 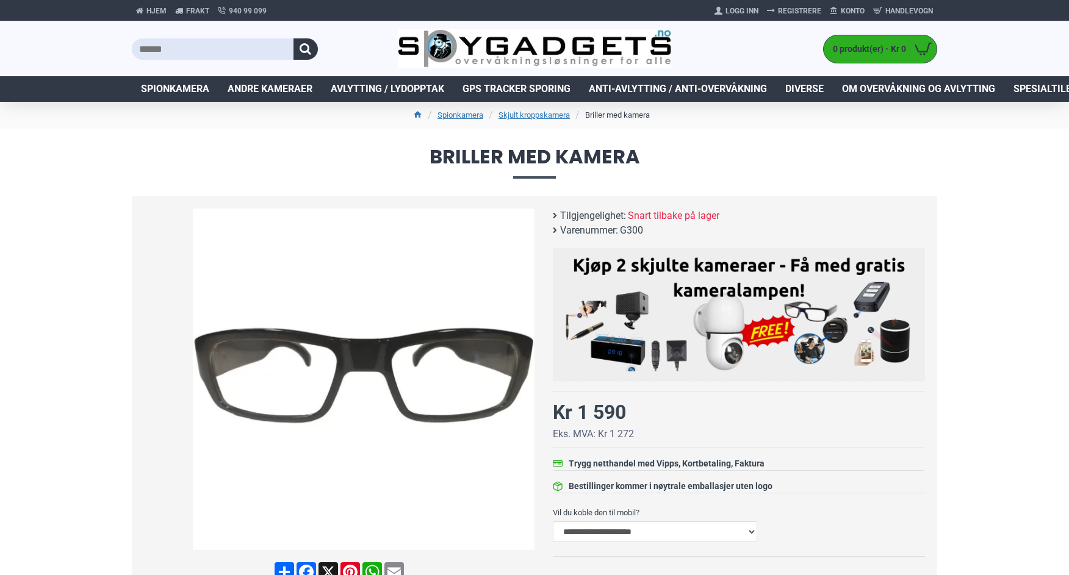 What do you see at coordinates (364, 379) in the screenshot?
I see `img: Spionbriller med kamera - SpyGadgets.no` at bounding box center [364, 379].